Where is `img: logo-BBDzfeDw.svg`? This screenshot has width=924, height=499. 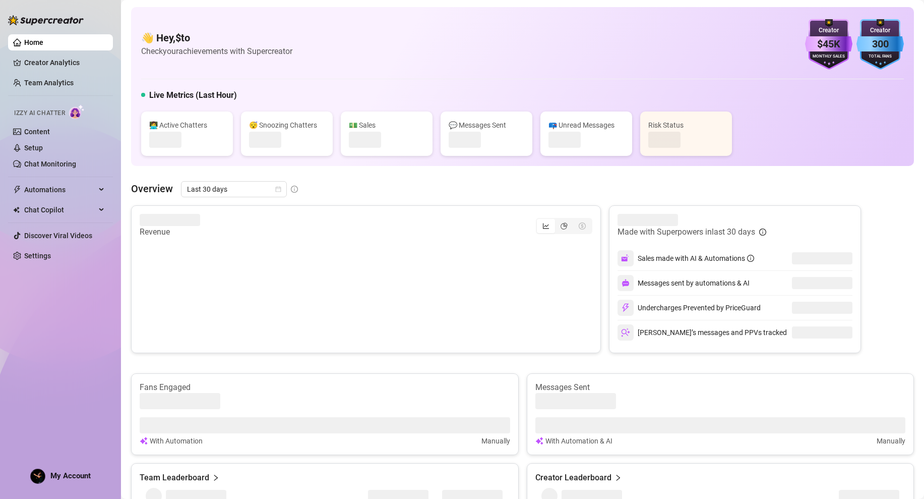 img: logo-BBDzfeDw.svg is located at coordinates (46, 20).